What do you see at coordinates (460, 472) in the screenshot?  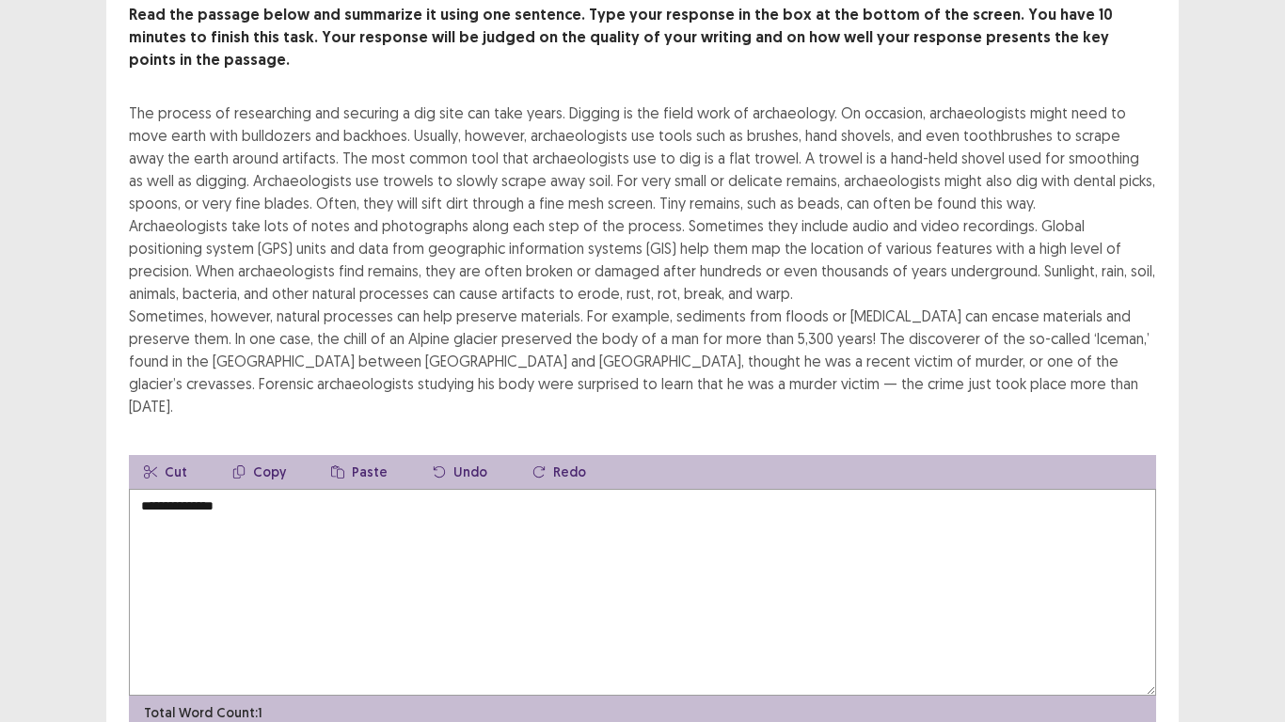 I see `button: Undo` at bounding box center [460, 472].